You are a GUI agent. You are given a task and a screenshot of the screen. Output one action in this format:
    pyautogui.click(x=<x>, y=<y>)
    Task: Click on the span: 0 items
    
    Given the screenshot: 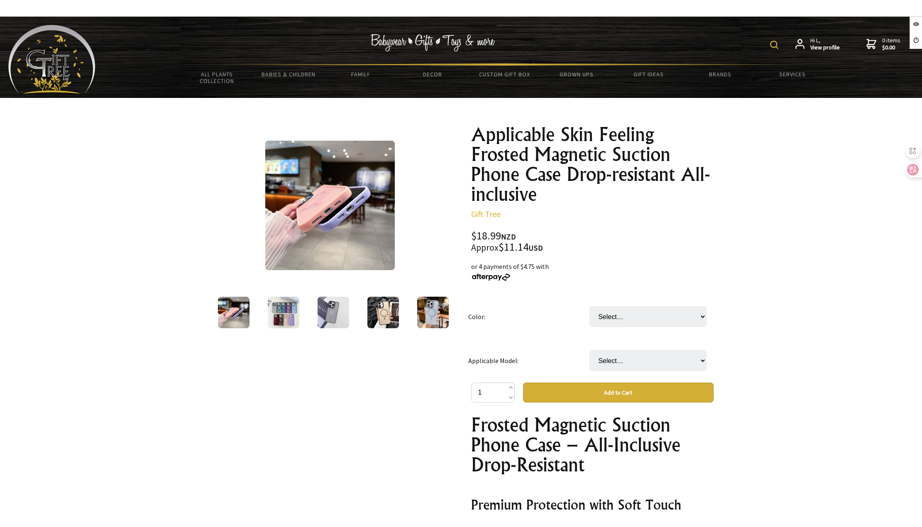 What is the action you would take?
    pyautogui.click(x=891, y=44)
    